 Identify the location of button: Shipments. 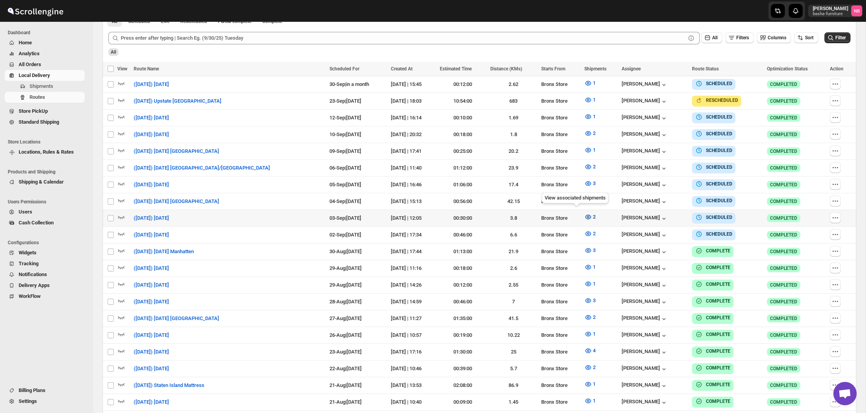
(45, 86).